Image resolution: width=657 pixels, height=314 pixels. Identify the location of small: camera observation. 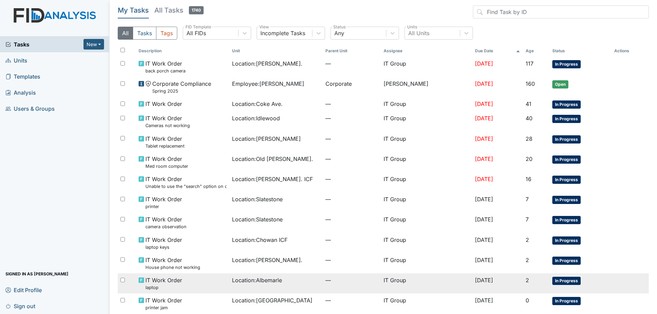
(166, 227).